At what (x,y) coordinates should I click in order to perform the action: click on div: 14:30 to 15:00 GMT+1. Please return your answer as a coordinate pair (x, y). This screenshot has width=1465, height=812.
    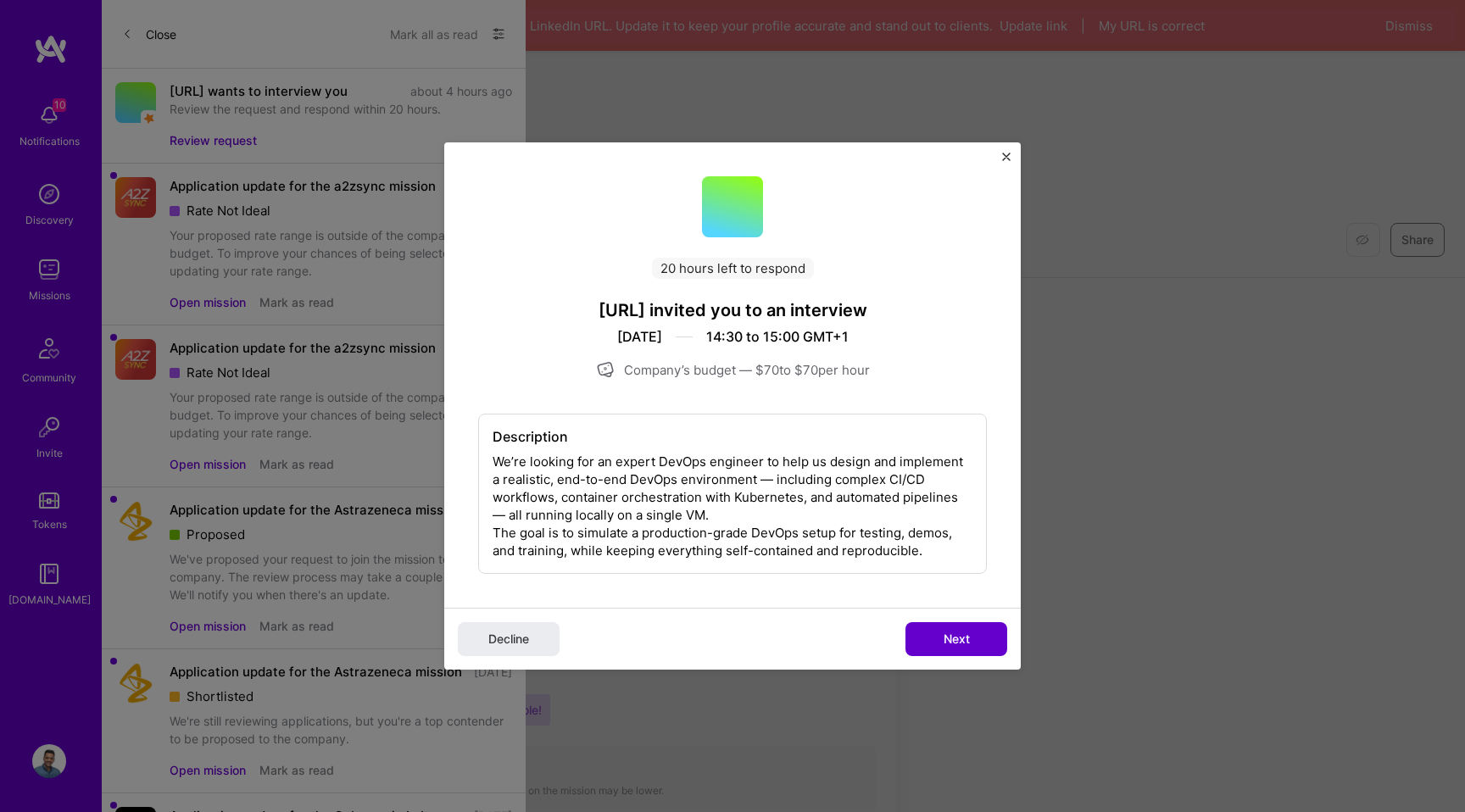
    Looking at the image, I should click on (778, 337).